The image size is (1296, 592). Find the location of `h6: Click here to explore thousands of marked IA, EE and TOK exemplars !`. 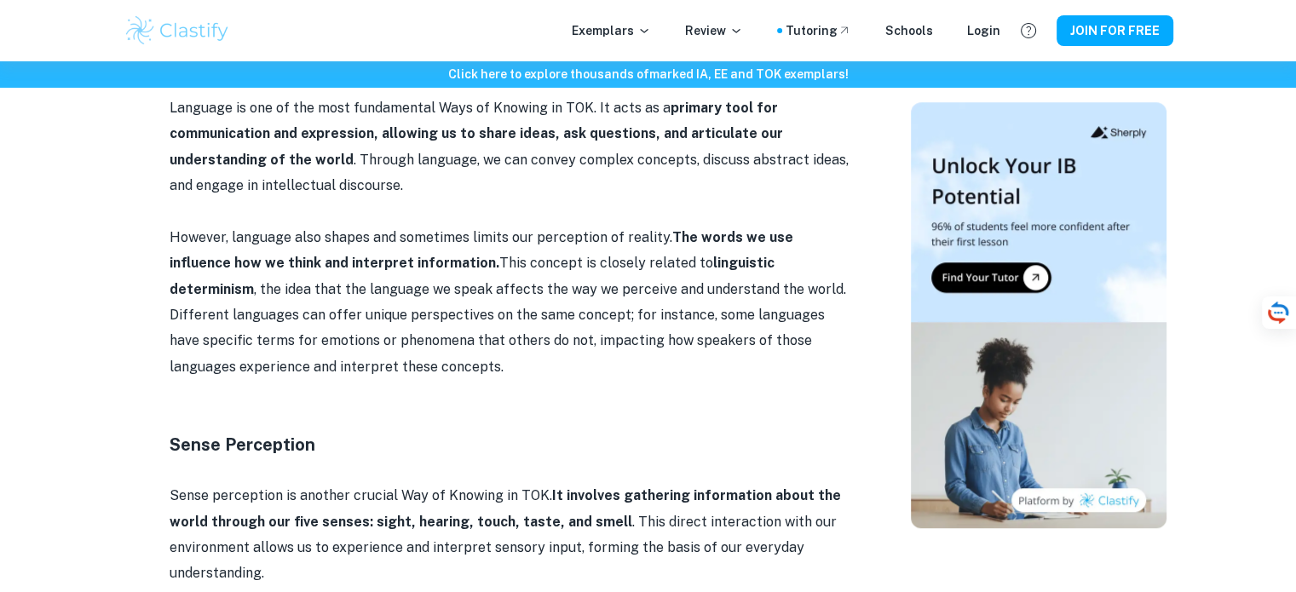

h6: Click here to explore thousands of marked IA, EE and TOK exemplars ! is located at coordinates (647, 74).